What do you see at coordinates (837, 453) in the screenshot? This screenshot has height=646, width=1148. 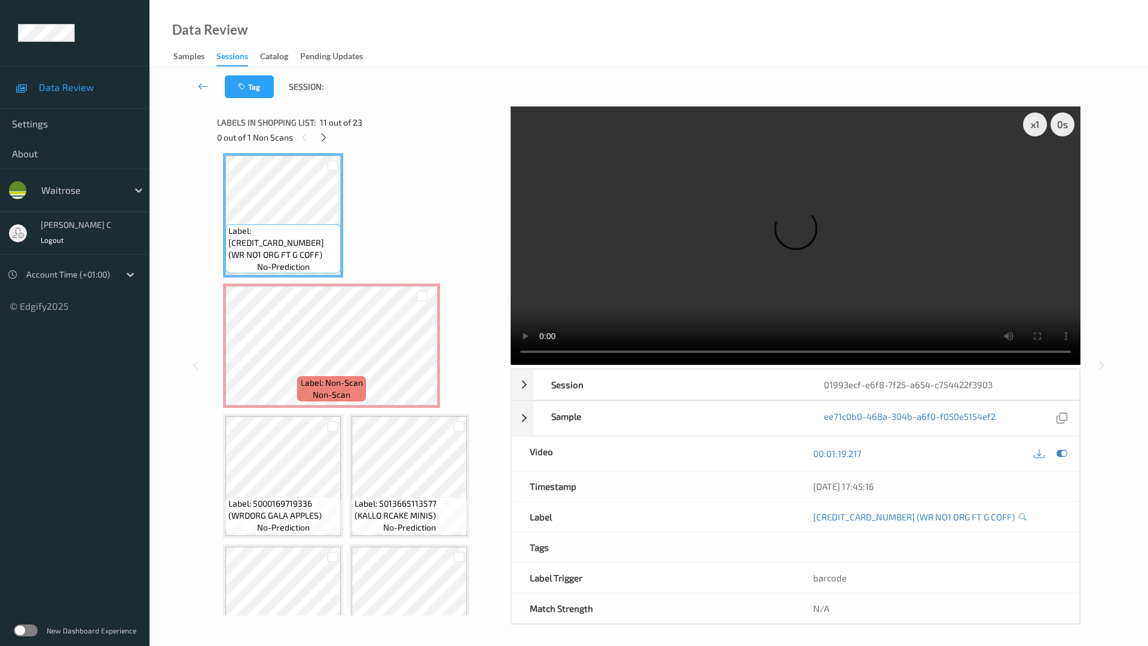 I see `a: 00:01:19.217` at bounding box center [837, 453].